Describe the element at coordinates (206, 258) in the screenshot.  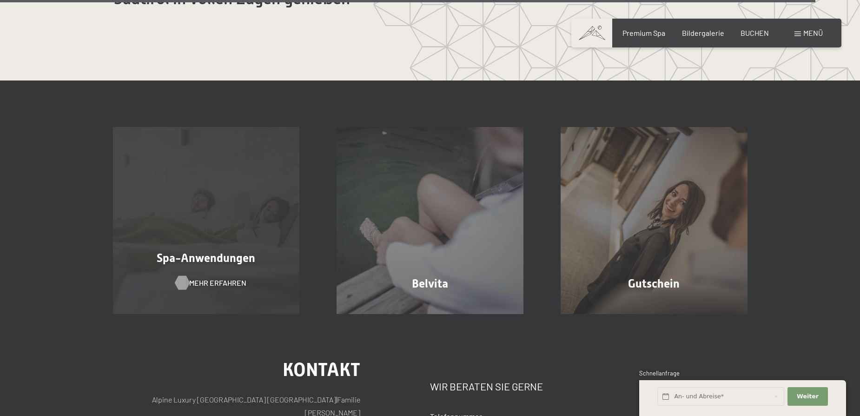
I see `span: Spa-Anwendungen` at that location.